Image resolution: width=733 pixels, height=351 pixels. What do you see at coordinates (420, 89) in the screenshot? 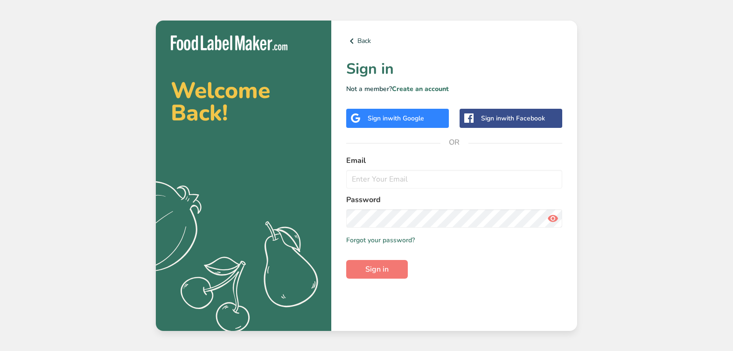
I see `a: Create an account` at bounding box center [420, 89].